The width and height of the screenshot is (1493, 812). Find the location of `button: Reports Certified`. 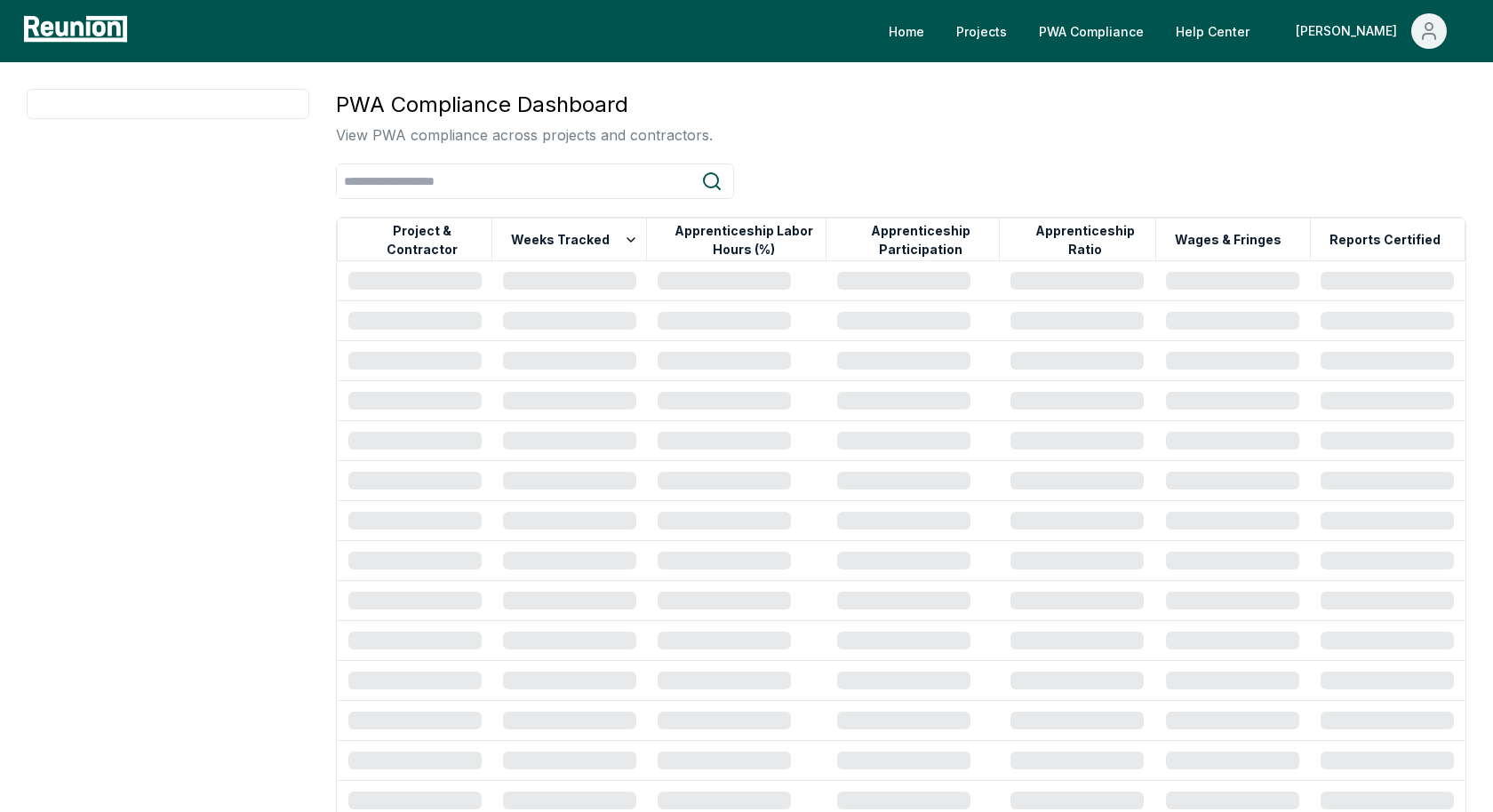

button: Reports Certified is located at coordinates (1385, 240).